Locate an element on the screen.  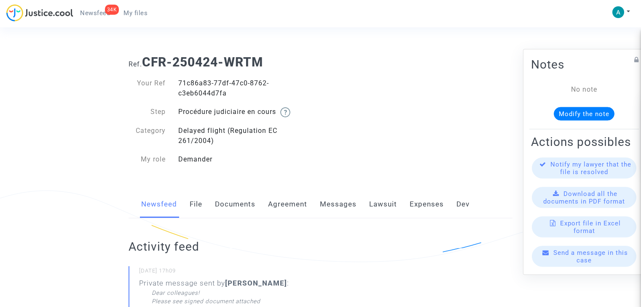
span: Export file in Excel format is located at coordinates (590, 227).